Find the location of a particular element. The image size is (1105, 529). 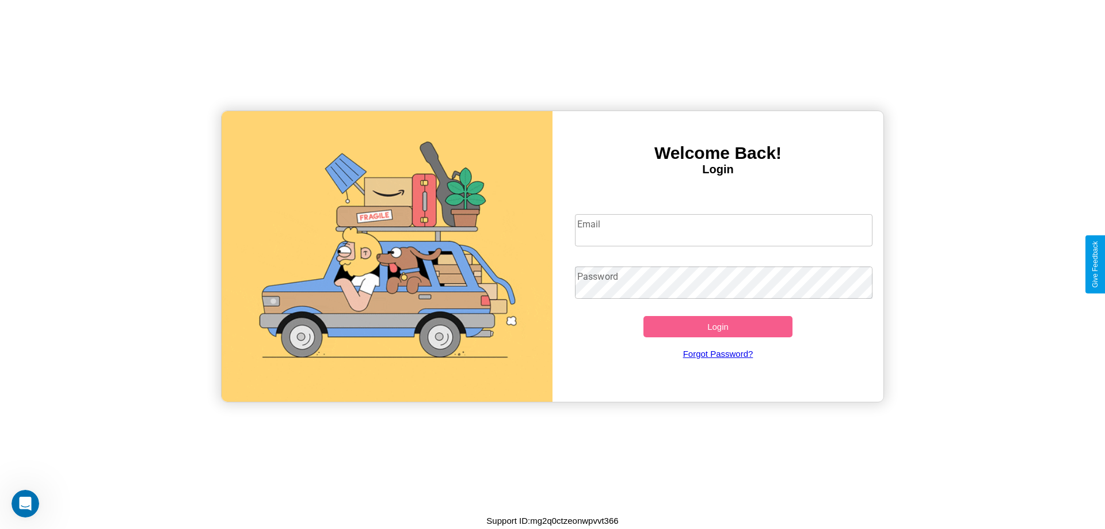

button: Login is located at coordinates (718, 326).